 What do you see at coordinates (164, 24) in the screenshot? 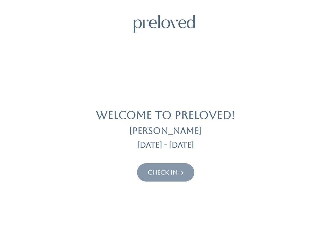
I see `img: preloved logo` at bounding box center [164, 24].